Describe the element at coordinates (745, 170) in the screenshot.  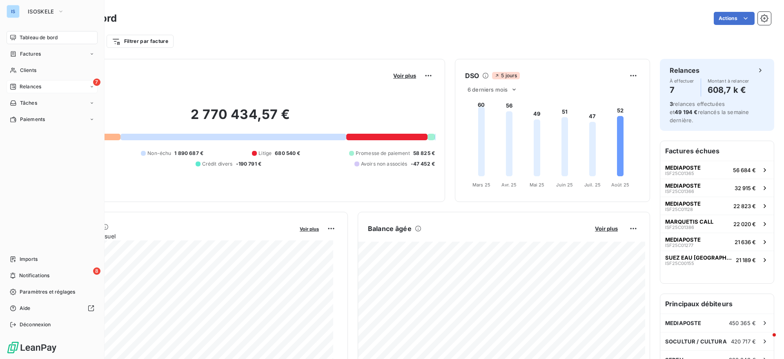
I see `span: 56 684 €` at that location.